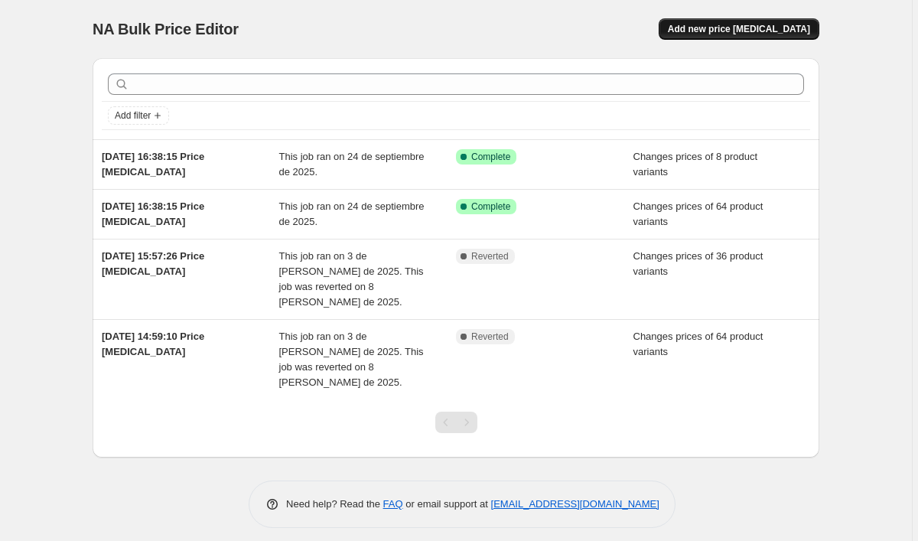 Image resolution: width=918 pixels, height=541 pixels. What do you see at coordinates (334, 504) in the screenshot?
I see `span: Need help? Read the` at bounding box center [334, 504].